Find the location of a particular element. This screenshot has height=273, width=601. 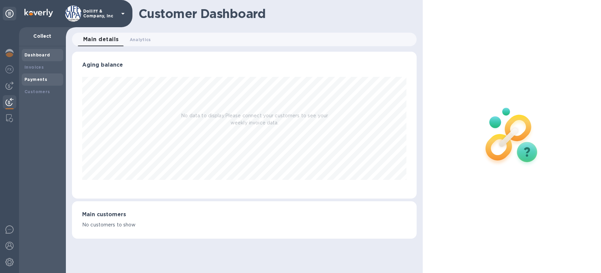

p: Collect is located at coordinates (42, 36).